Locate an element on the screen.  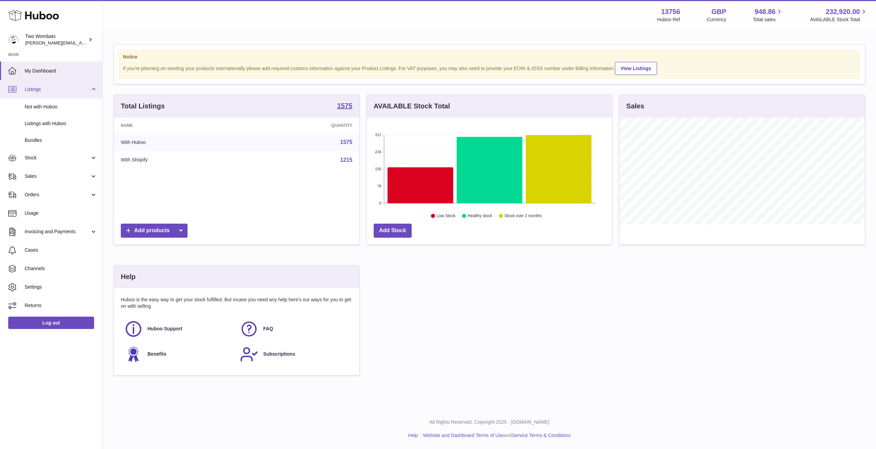
a: Website and Dashboard Terms of Use is located at coordinates (463, 435).